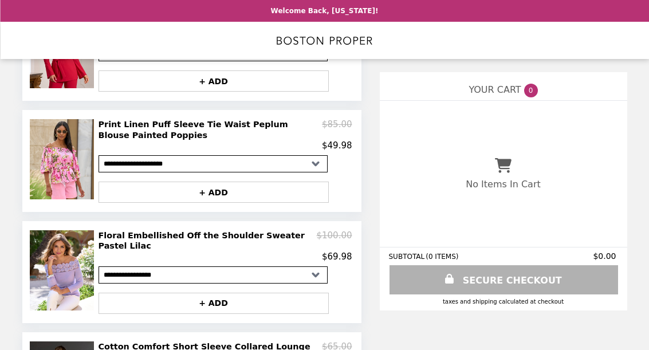 This screenshot has height=350, width=649. I want to click on p: $49.98, so click(337, 146).